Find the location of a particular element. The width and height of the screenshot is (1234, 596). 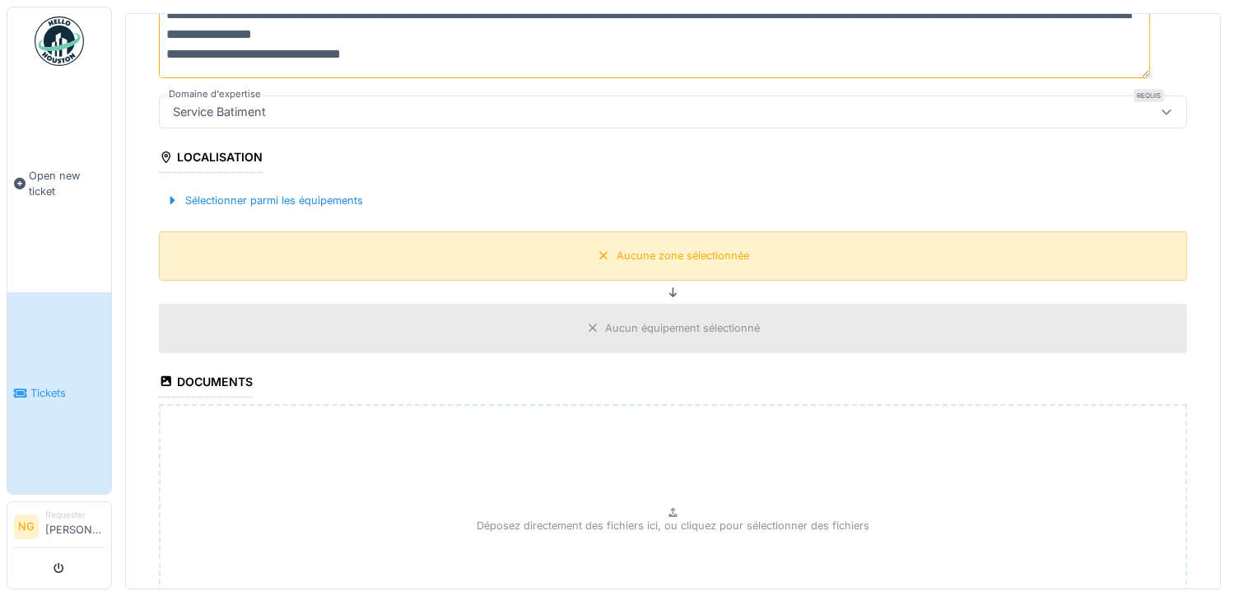

div: Requester is located at coordinates (75, 514).